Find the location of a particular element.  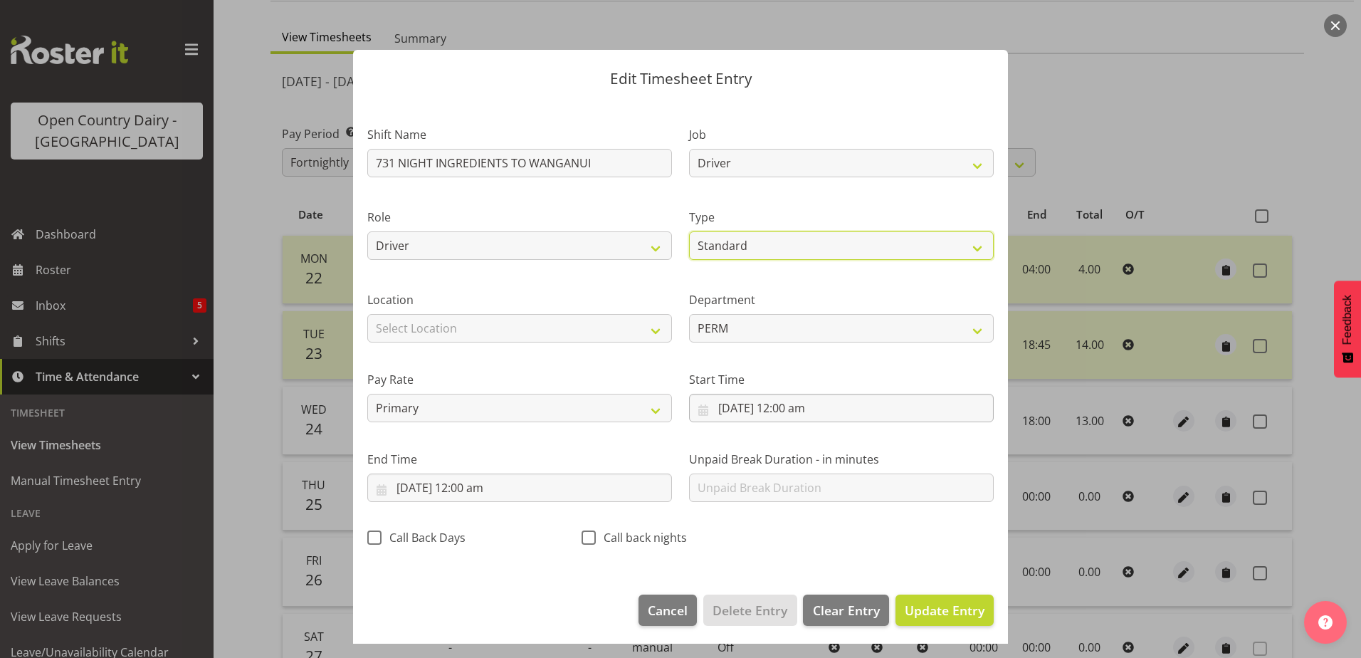

label: Role is located at coordinates (520, 217).